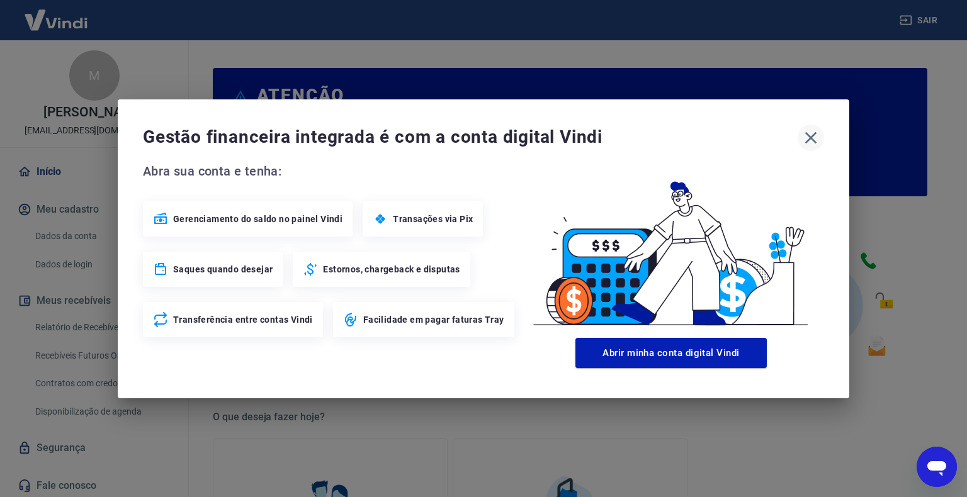 This screenshot has height=497, width=967. What do you see at coordinates (331, 171) in the screenshot?
I see `span: Abra sua conta e tenha:` at bounding box center [331, 171].